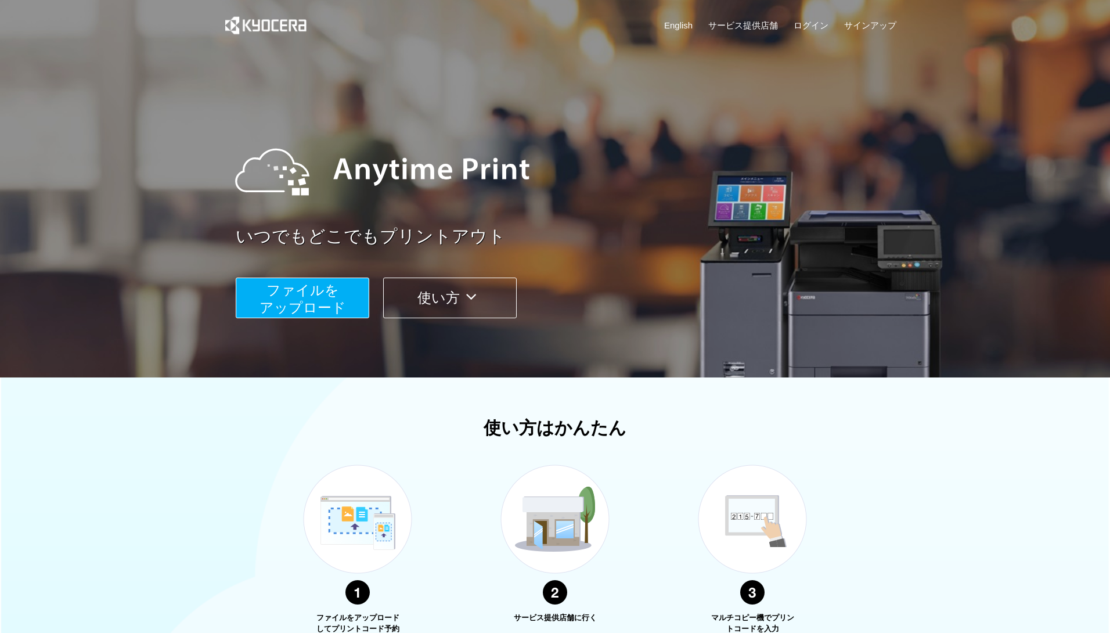 The height and width of the screenshot is (633, 1110). Describe the element at coordinates (302, 298) in the screenshot. I see `button: ファイルを​​アップロード` at that location.